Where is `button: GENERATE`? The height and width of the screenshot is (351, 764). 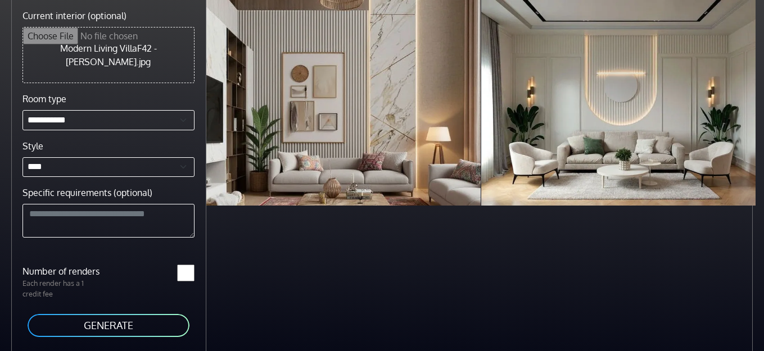 button: GENERATE is located at coordinates (109, 326).